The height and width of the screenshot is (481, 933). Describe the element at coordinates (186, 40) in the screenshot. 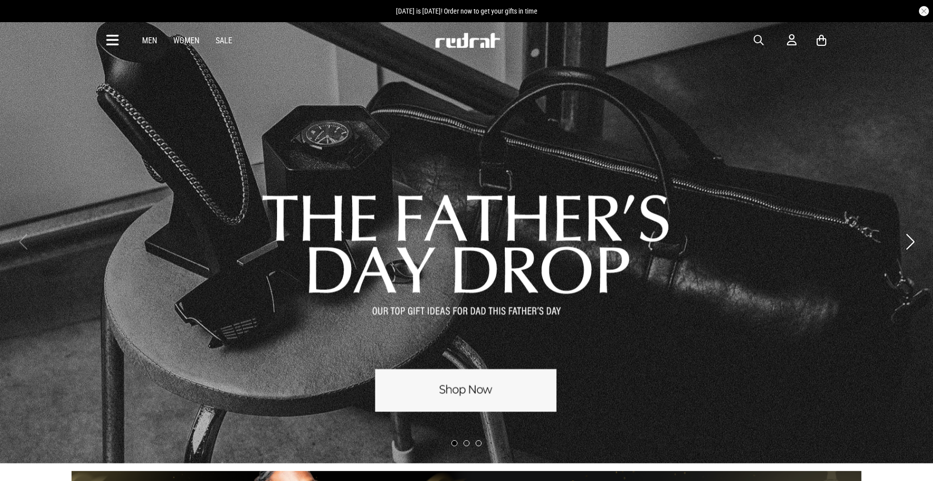

I see `a: Women` at that location.